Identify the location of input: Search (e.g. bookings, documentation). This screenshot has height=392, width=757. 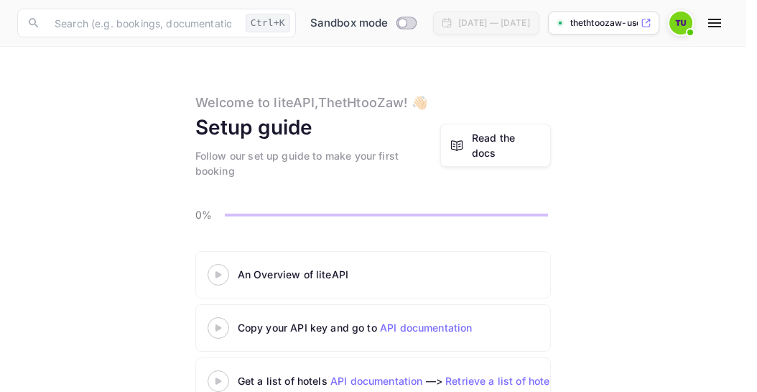
(143, 23).